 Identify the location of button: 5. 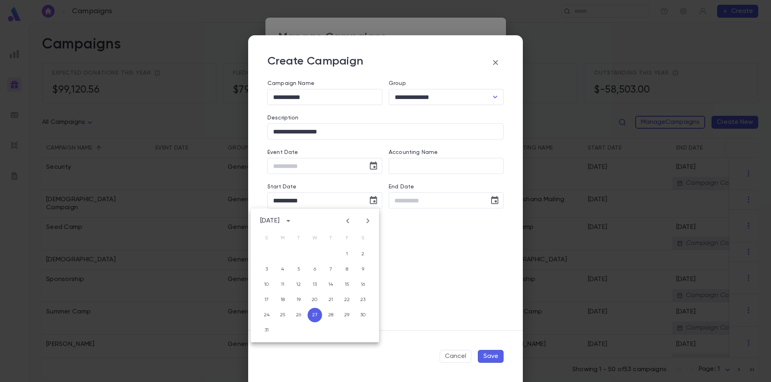
(299, 270).